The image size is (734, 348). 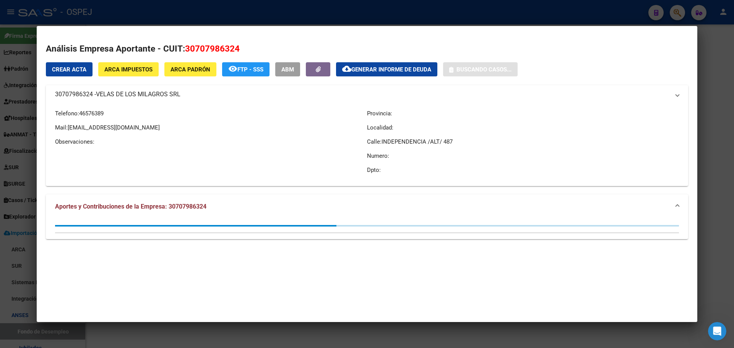 What do you see at coordinates (523, 170) in the screenshot?
I see `p: Dpto:` at bounding box center [523, 170].